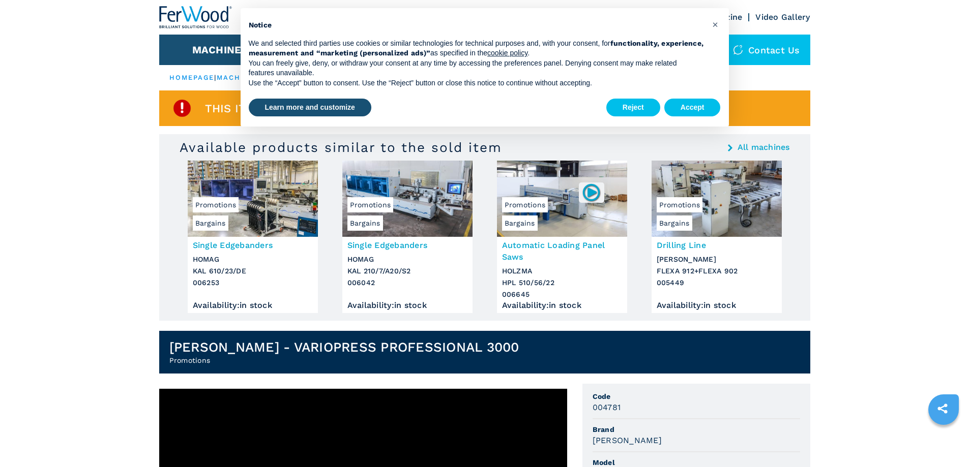 The height and width of the screenshot is (467, 969). What do you see at coordinates (344, 361) in the screenshot?
I see `h2: Promotions` at bounding box center [344, 361].